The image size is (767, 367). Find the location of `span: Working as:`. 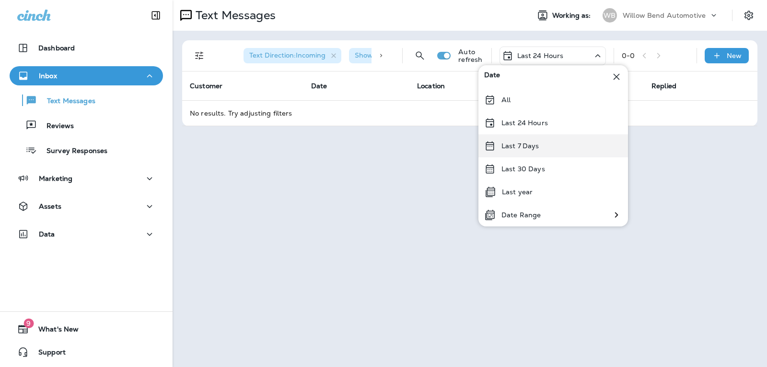

span: Working as: is located at coordinates (573, 15).